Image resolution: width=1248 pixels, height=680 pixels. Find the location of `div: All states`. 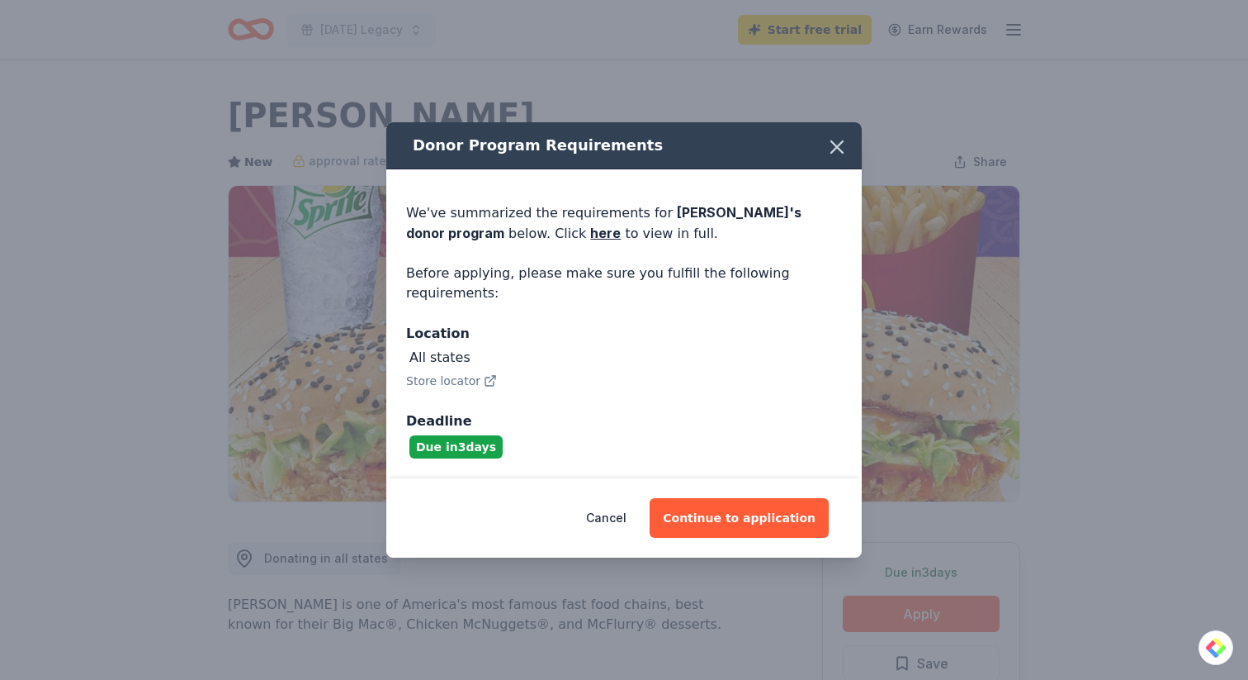

div: All states is located at coordinates (440, 358).